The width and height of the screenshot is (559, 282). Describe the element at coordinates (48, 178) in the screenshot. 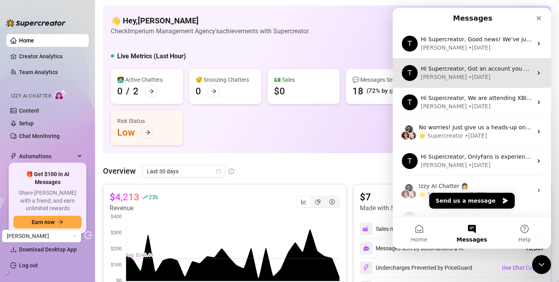

I see `span: 🎁 Get $100 in AI Messages` at that location.